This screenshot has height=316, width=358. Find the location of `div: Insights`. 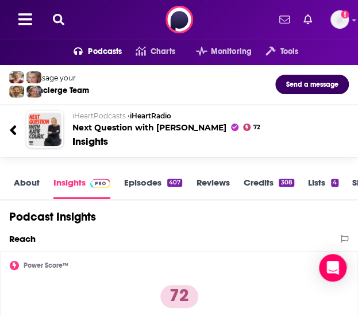

div: Insights is located at coordinates (90, 142).